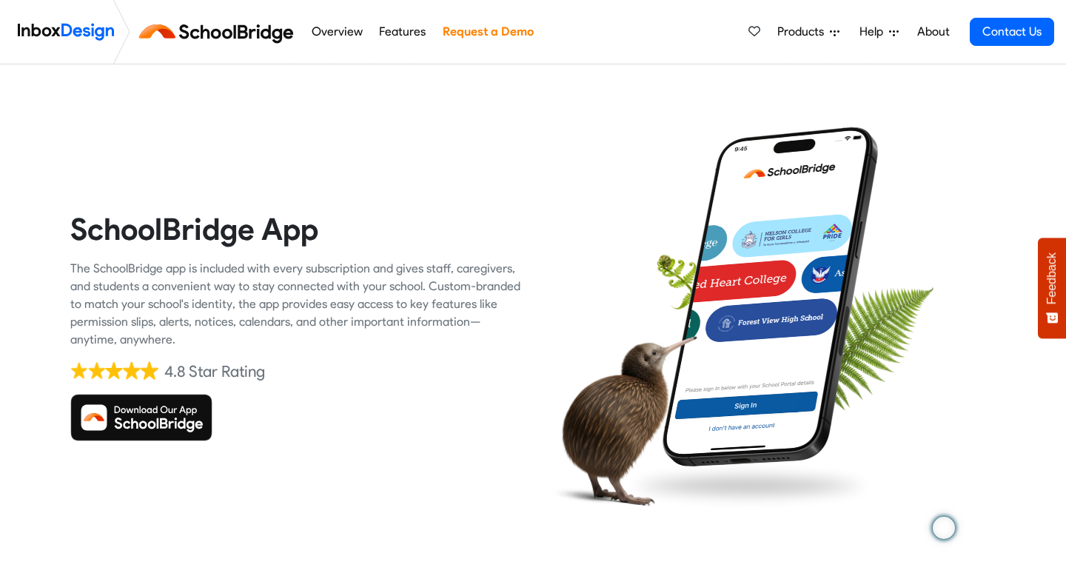  Describe the element at coordinates (337, 32) in the screenshot. I see `a: Overview` at that location.